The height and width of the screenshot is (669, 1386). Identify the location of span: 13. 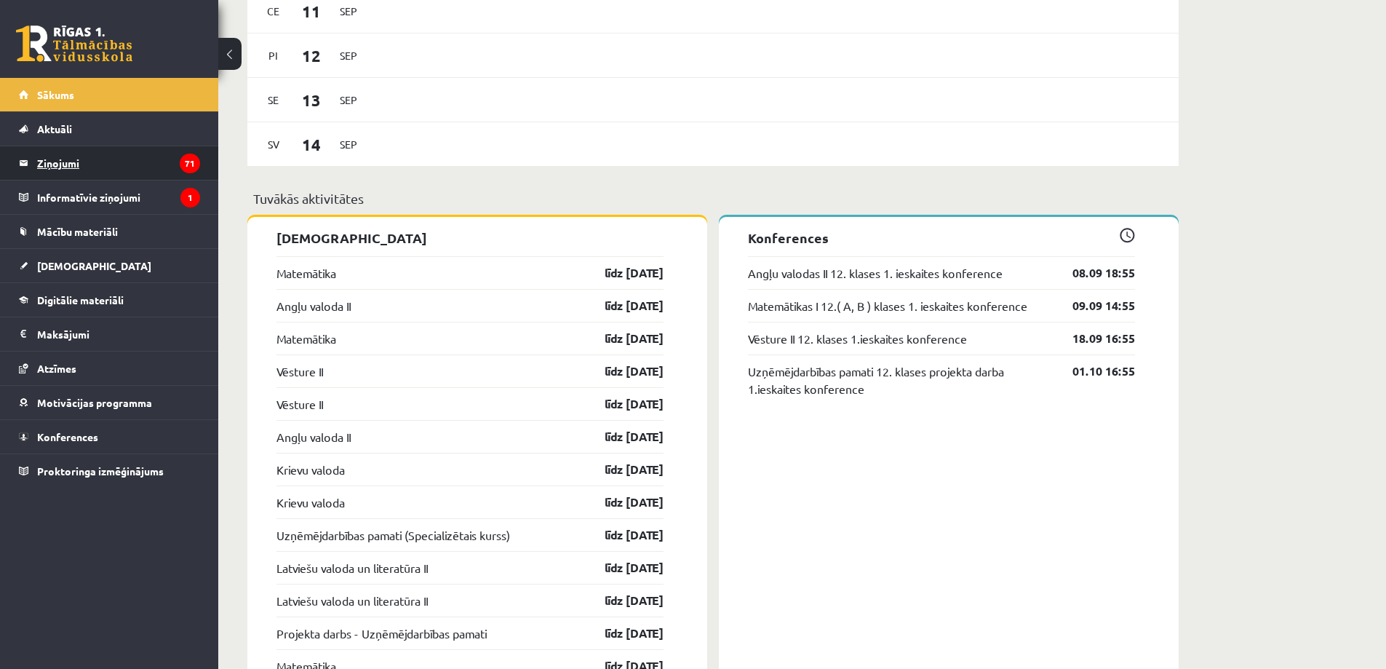
(311, 100).